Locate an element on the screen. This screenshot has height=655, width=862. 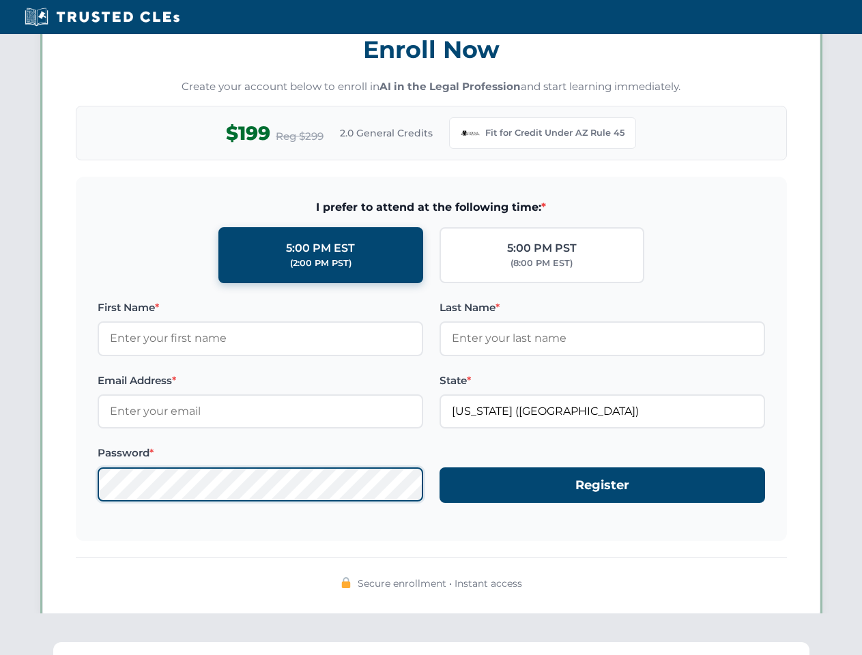
span: 2.0 General Credits is located at coordinates (386, 133).